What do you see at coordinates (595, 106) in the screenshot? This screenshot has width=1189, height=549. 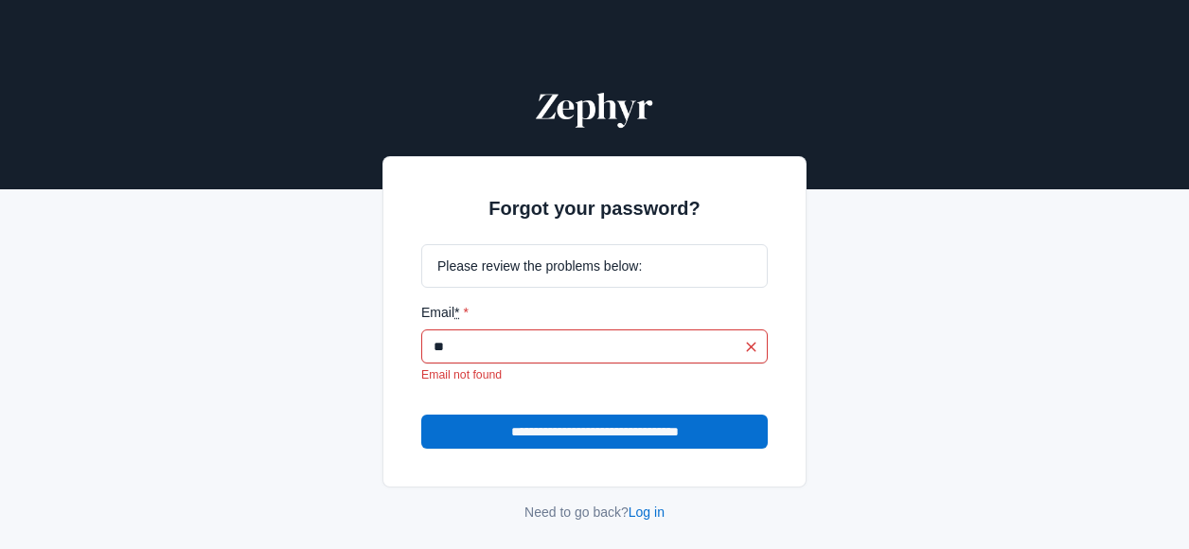 I see `img: Zephyr Logo` at bounding box center [595, 106].